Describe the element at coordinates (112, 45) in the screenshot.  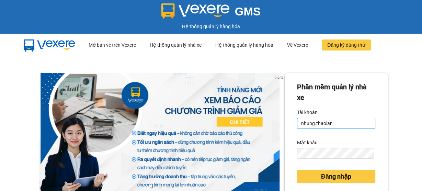
I see `div: Mở bán vé trên Vexere` at that location.